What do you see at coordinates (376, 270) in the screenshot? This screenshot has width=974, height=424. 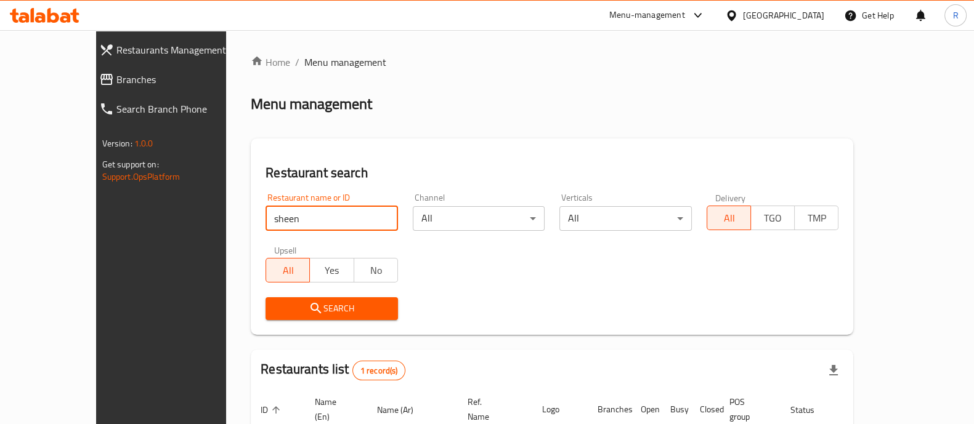 I see `span: No` at bounding box center [376, 270].